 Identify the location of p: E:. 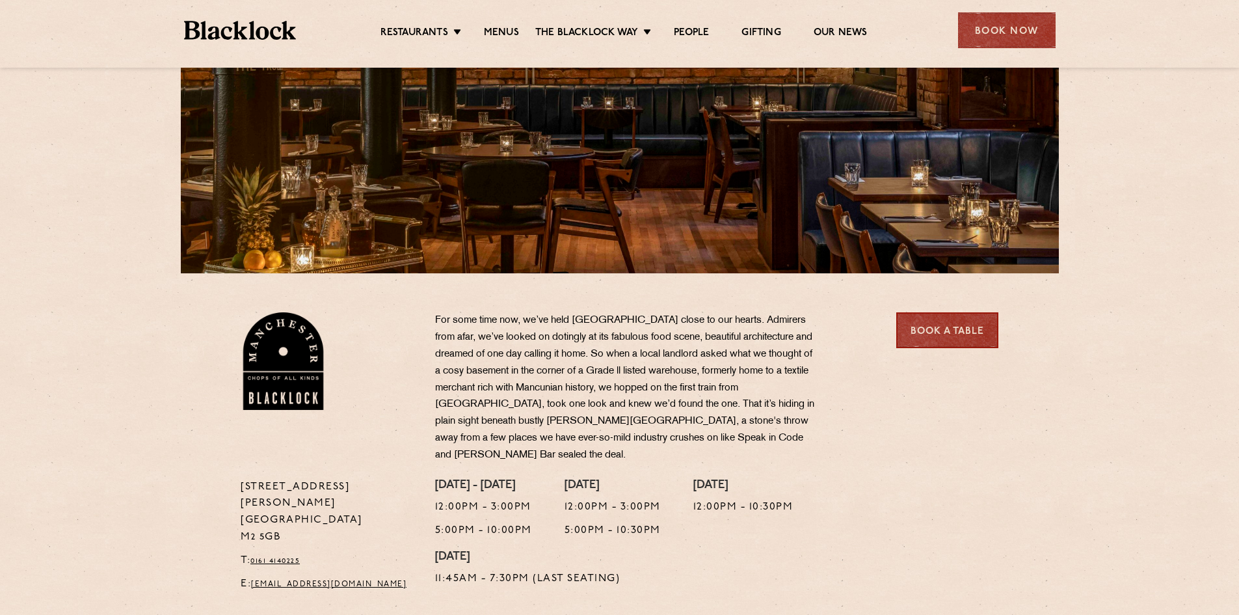
(328, 584).